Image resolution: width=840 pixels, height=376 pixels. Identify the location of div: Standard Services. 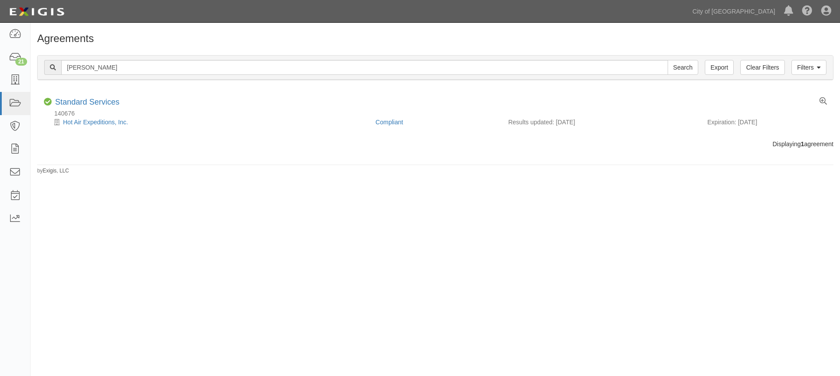
(87, 102).